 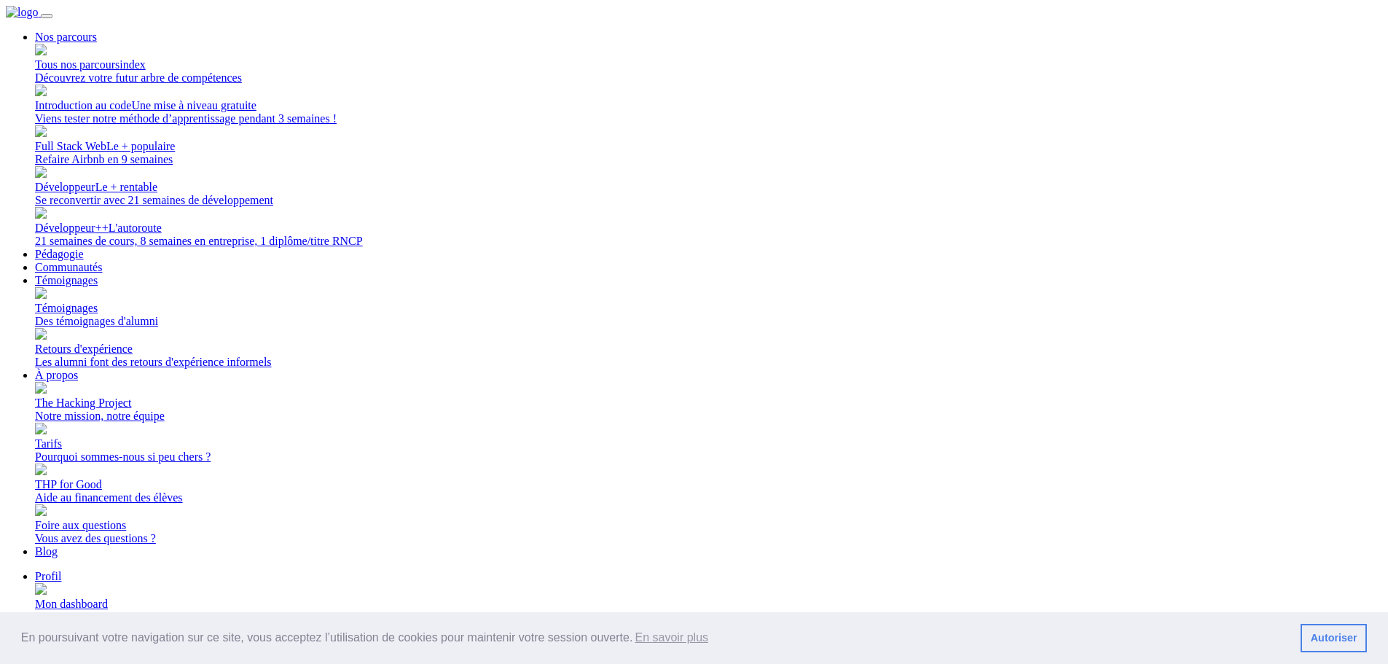 What do you see at coordinates (708, 403) in the screenshot?
I see `a: The Hacking Project Notre mission, notre équipe` at bounding box center [708, 403].